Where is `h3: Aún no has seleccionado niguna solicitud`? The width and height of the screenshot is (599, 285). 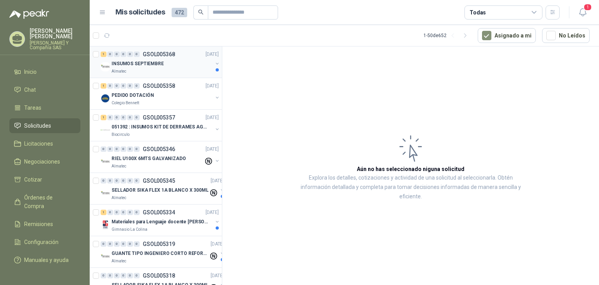 h3: Aún no has seleccionado niguna solicitud is located at coordinates (411, 169).